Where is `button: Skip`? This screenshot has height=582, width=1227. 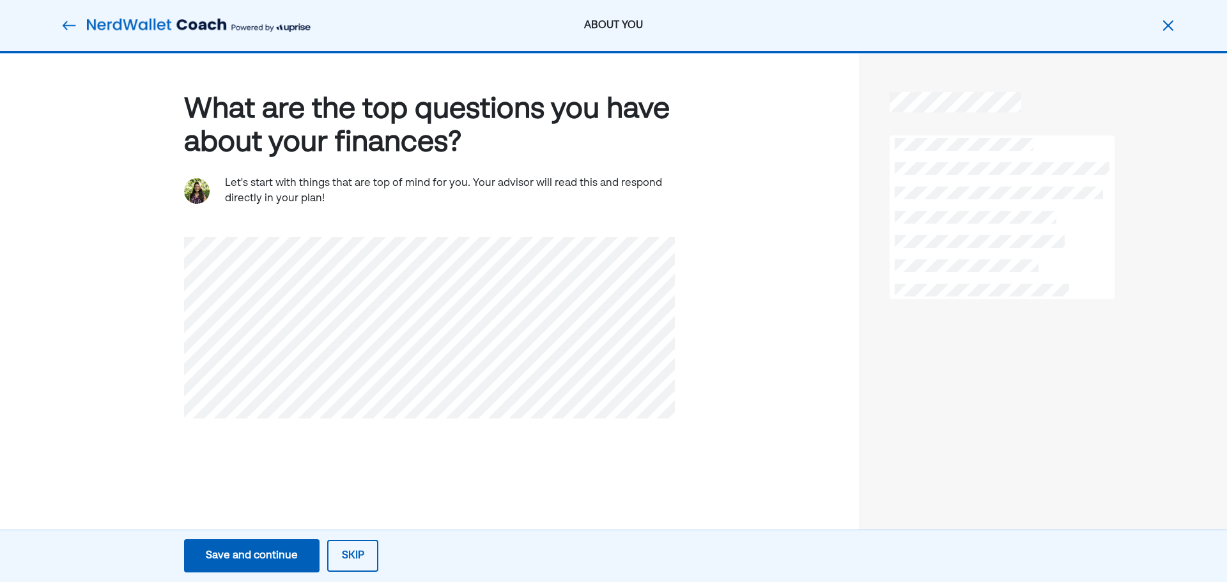
button: Skip is located at coordinates (353, 556).